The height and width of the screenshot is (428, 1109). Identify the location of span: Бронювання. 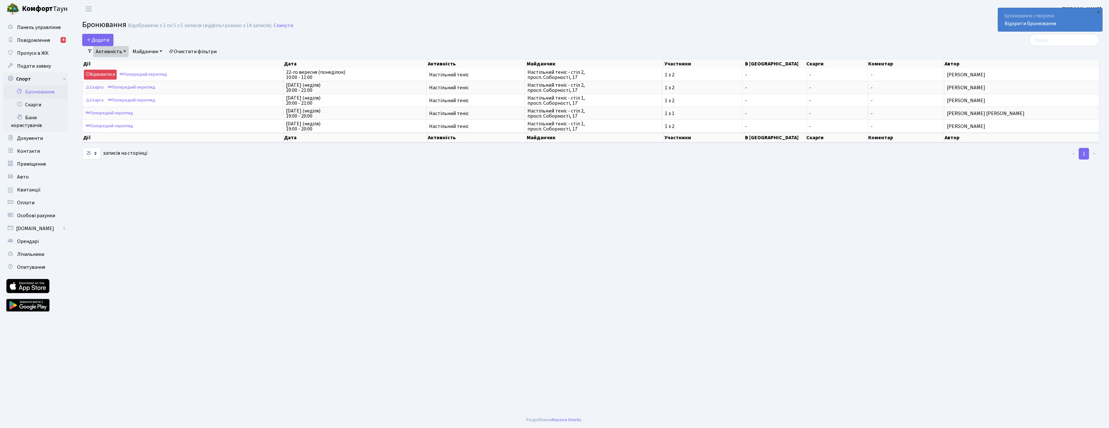
(104, 25).